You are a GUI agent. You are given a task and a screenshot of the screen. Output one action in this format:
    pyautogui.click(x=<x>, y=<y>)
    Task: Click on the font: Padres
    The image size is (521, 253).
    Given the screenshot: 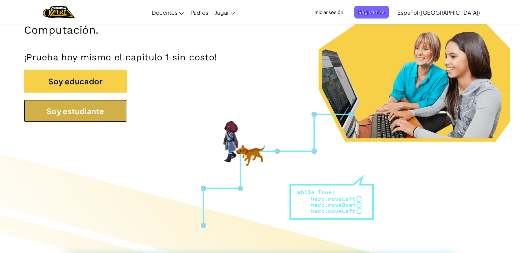 What is the action you would take?
    pyautogui.click(x=199, y=12)
    